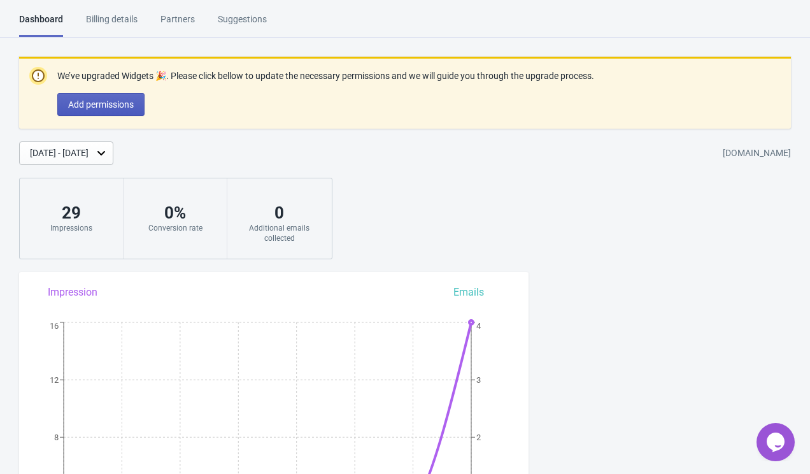  Describe the element at coordinates (56, 437) in the screenshot. I see `tspan: 8` at that location.